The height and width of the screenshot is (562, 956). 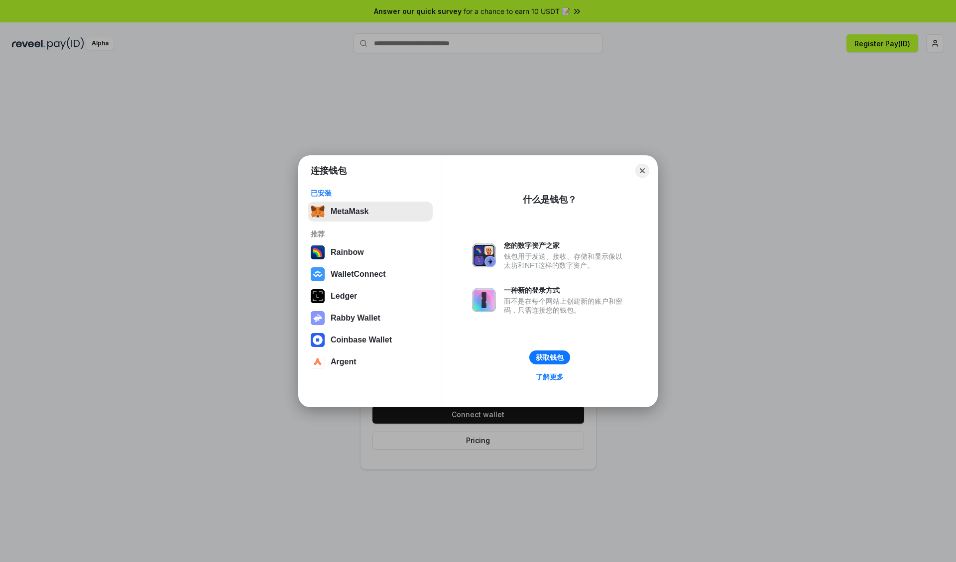 What do you see at coordinates (566, 261) in the screenshot?
I see `div: 钱包用于发送、接收、存储和显示像以太坊和NFT这样的数字资产。` at bounding box center [566, 261].